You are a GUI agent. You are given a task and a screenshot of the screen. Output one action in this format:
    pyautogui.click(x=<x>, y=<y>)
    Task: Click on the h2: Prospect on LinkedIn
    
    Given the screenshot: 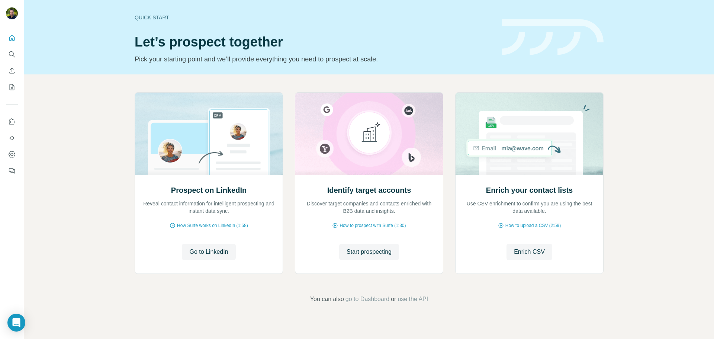 What is the action you would take?
    pyautogui.click(x=209, y=190)
    